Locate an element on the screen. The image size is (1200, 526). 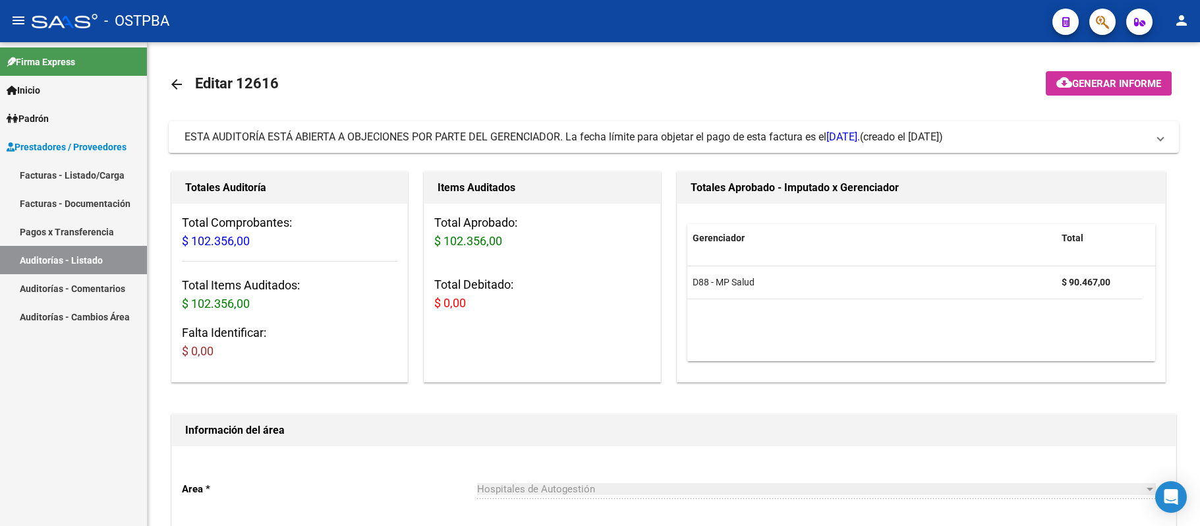
h3: Falta Identificar: is located at coordinates (289, 342).